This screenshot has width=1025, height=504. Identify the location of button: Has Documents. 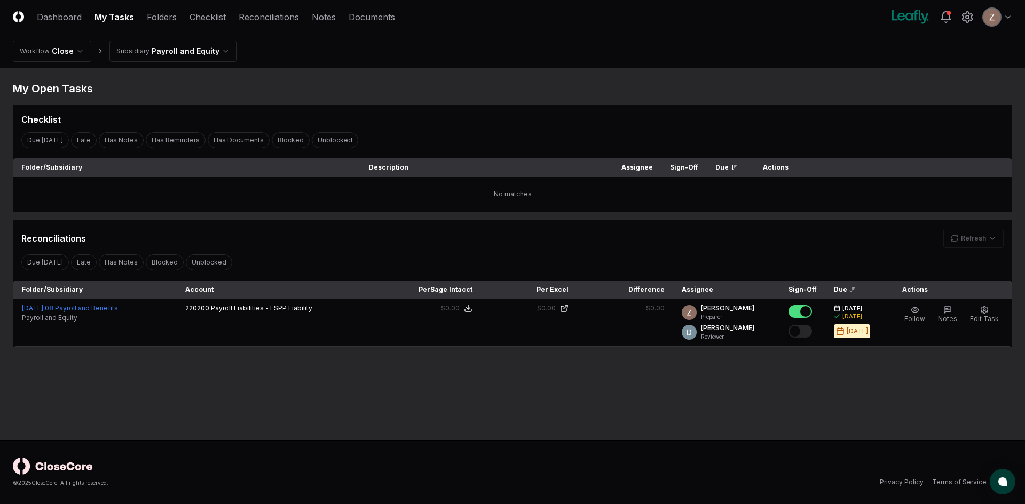
(239, 140).